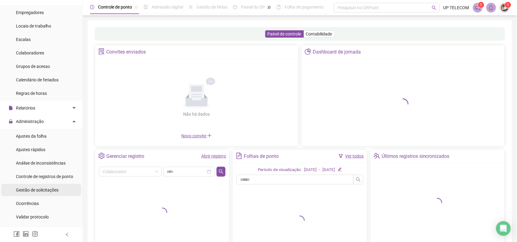 The width and height of the screenshot is (517, 242). I want to click on span: filter, so click(341, 156).